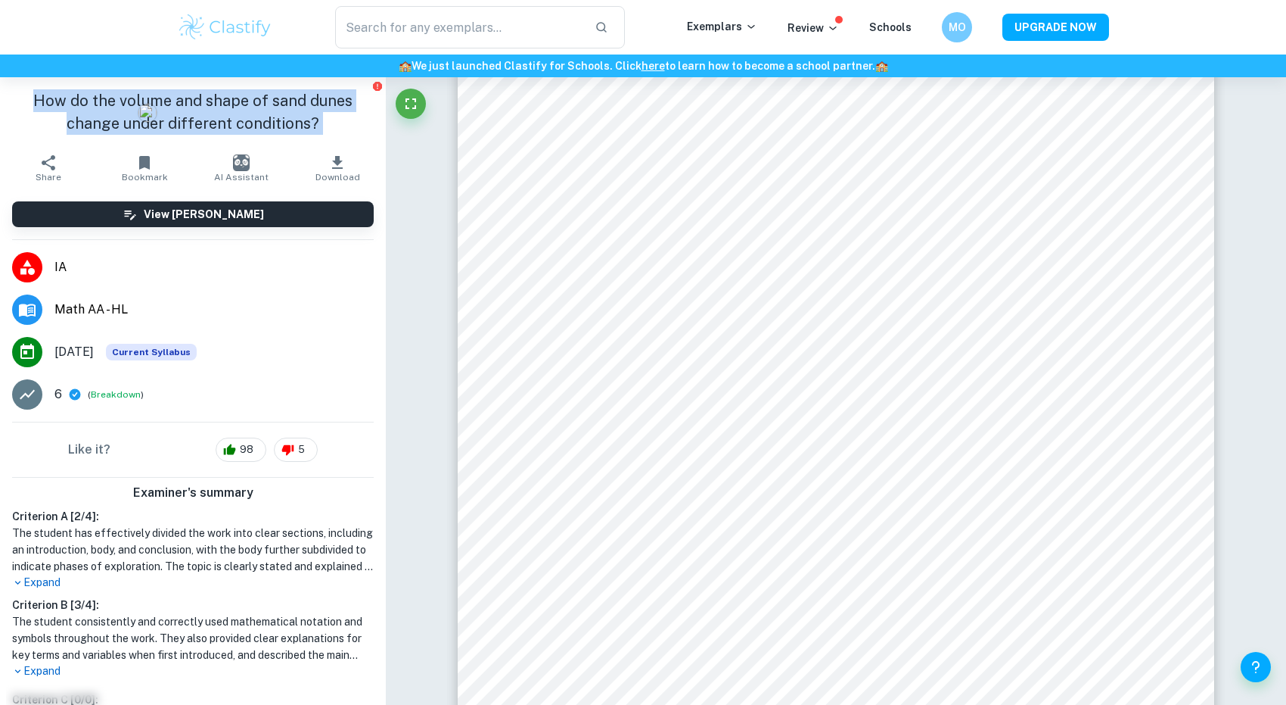 The image size is (1286, 705). What do you see at coordinates (116, 394) in the screenshot?
I see `button: Breakdown` at bounding box center [116, 394].